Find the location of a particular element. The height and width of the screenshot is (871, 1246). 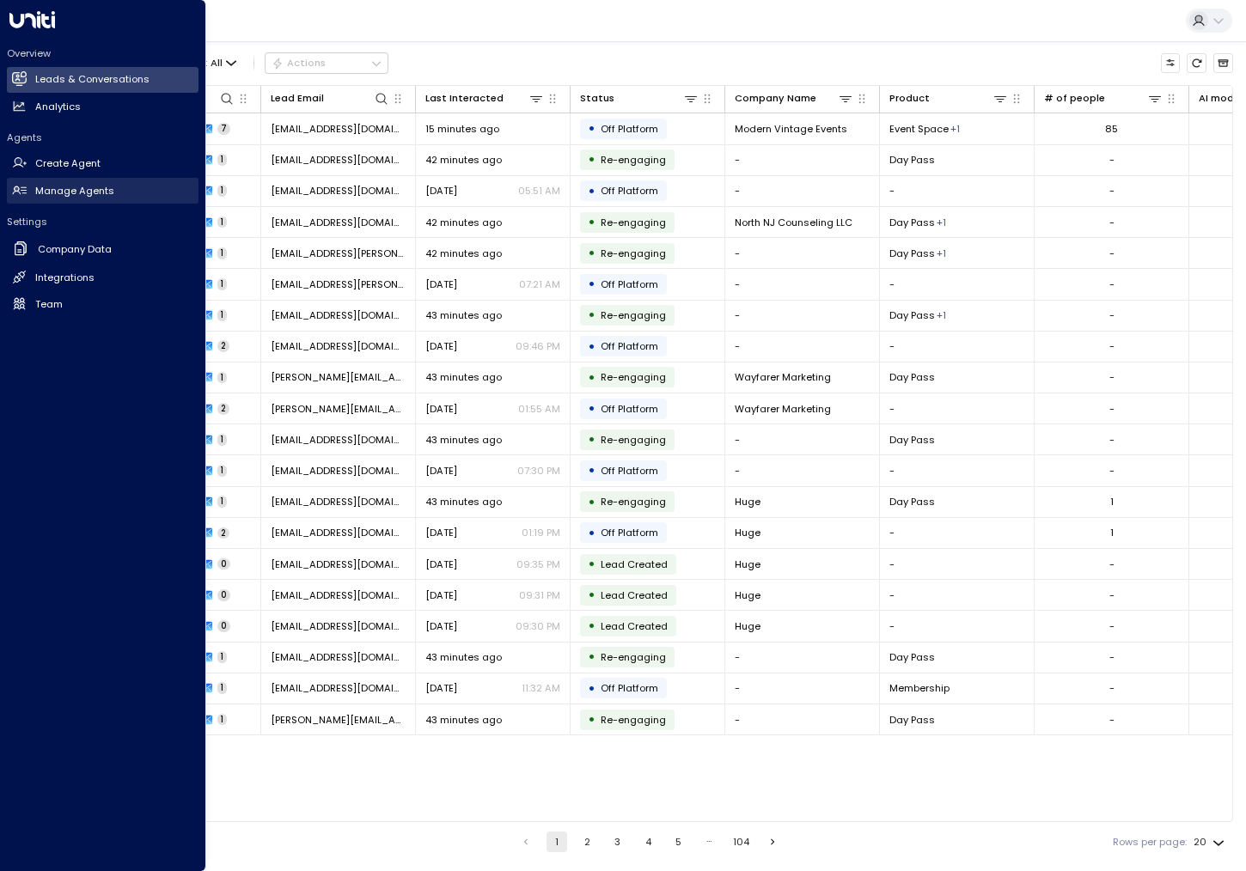

button: Go to next page is located at coordinates (773, 842).